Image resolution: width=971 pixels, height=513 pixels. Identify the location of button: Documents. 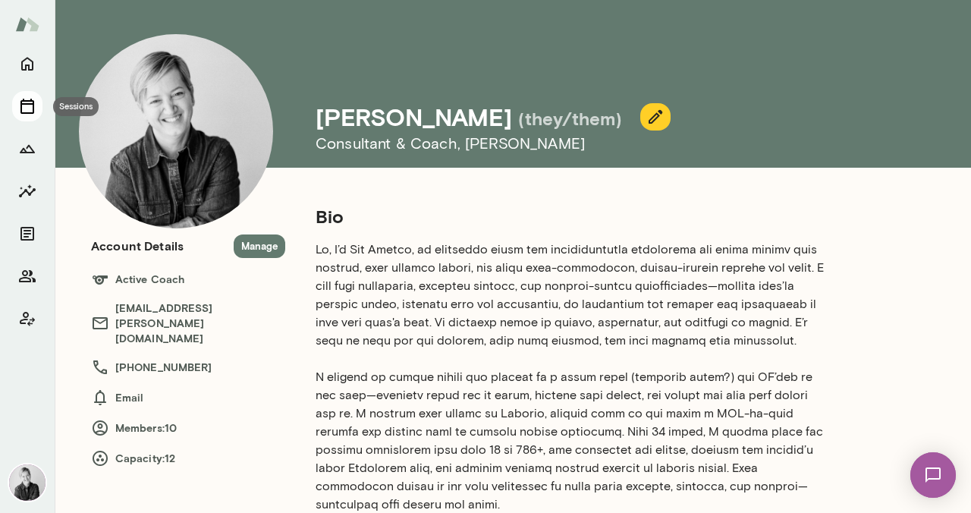
(27, 234).